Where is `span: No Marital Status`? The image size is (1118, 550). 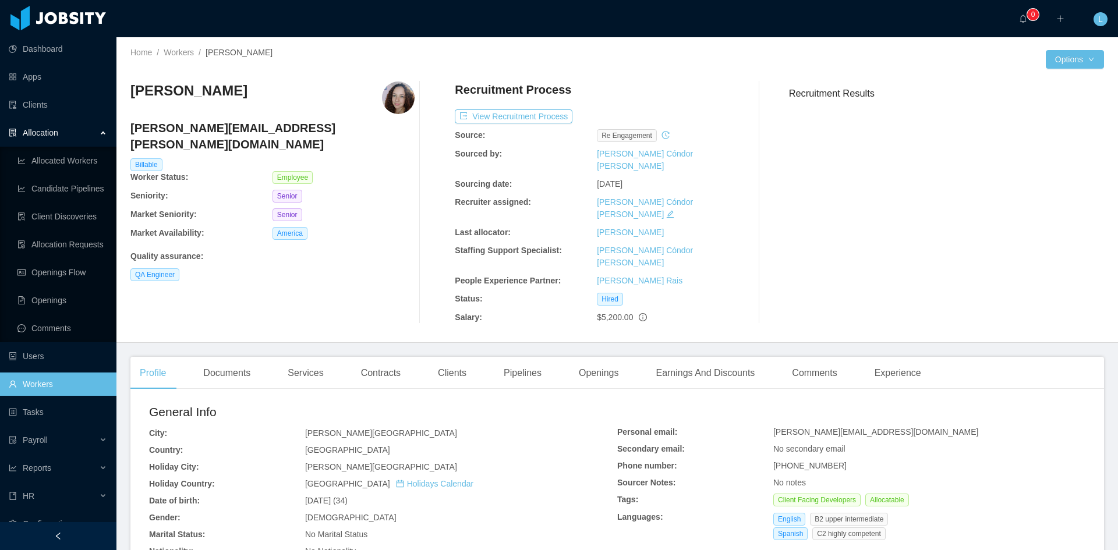
span: No Marital Status is located at coordinates (336, 535).